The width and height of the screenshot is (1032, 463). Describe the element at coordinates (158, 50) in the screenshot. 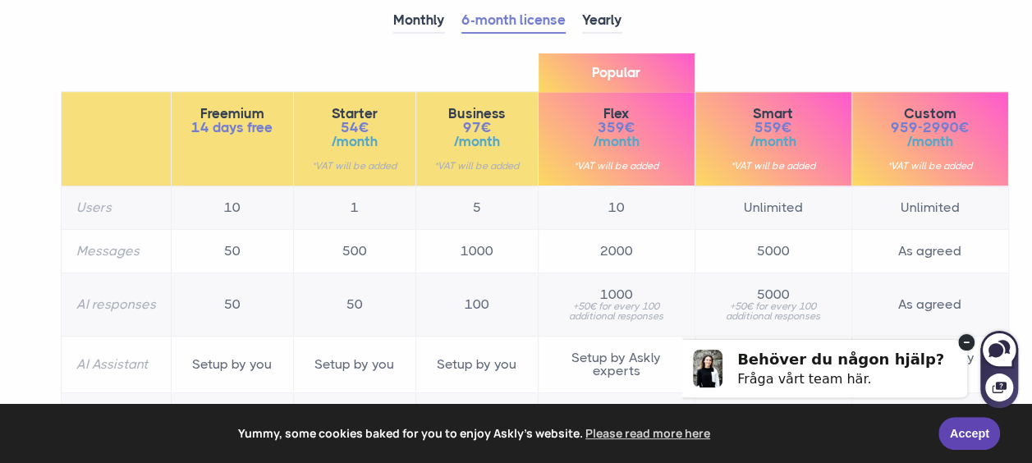

I see `div: Behöver du någon hjälp?` at that location.